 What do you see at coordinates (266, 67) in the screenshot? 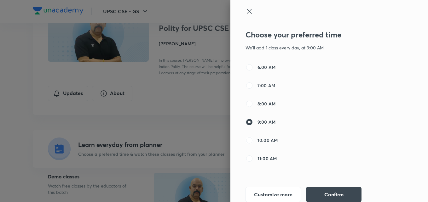
I see `span: 6:00 AM` at bounding box center [266, 67].